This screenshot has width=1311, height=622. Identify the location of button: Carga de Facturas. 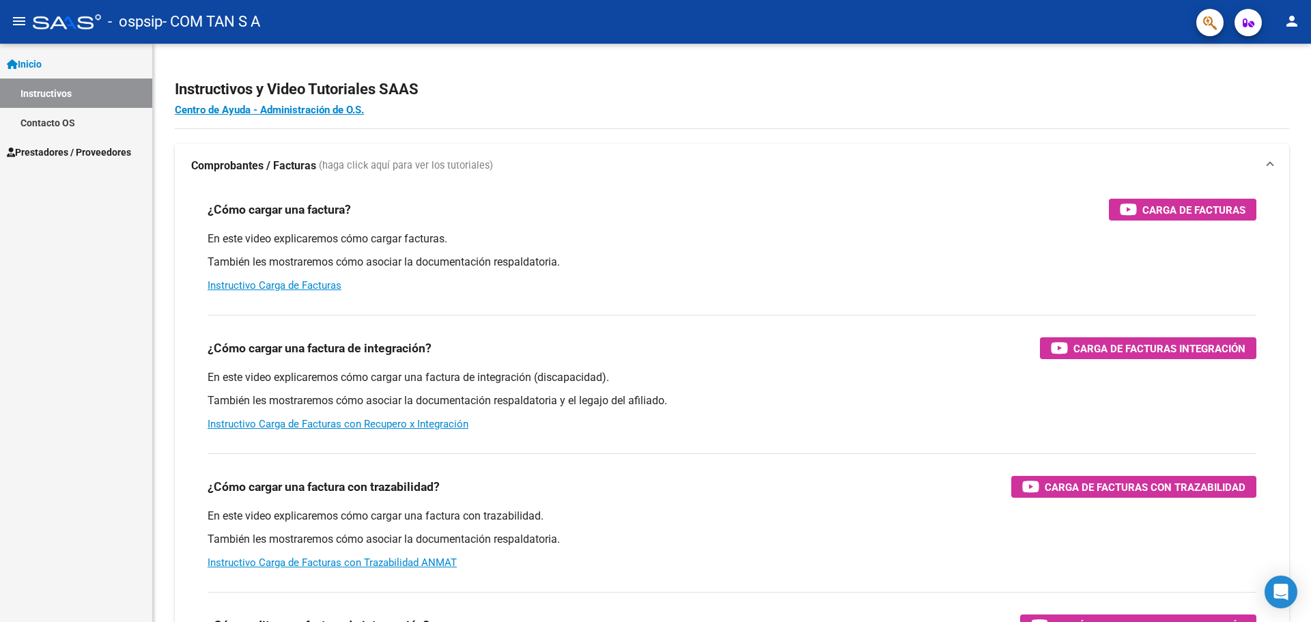
(1183, 210).